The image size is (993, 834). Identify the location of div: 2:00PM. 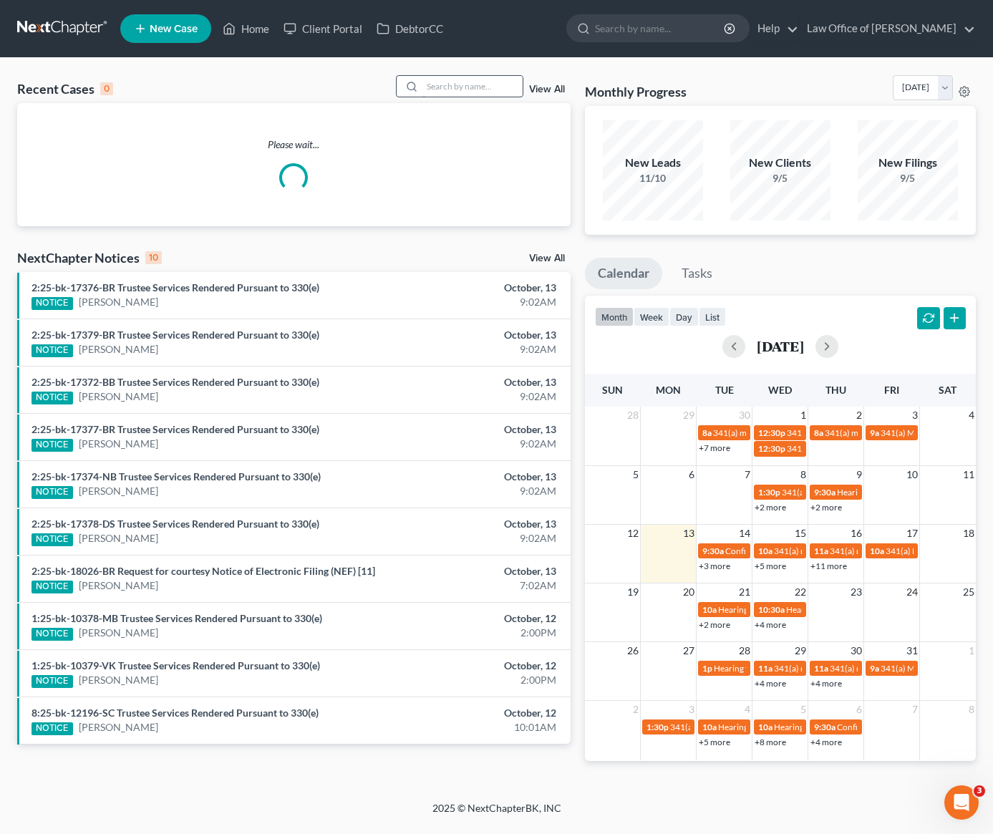
(473, 633).